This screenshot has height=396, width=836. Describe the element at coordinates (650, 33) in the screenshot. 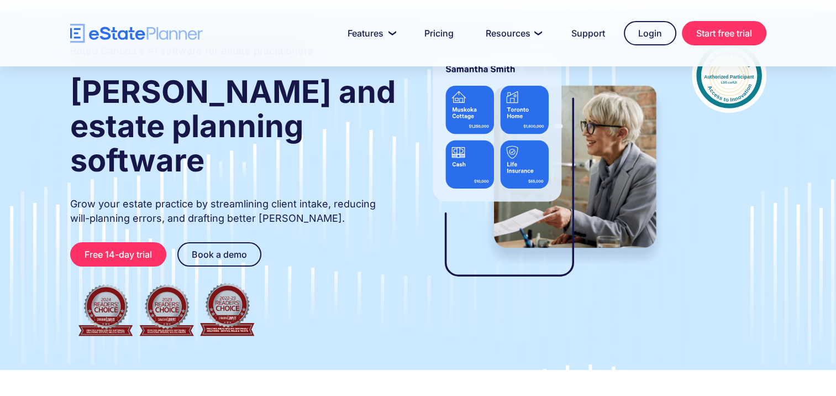

I see `a: Login` at that location.